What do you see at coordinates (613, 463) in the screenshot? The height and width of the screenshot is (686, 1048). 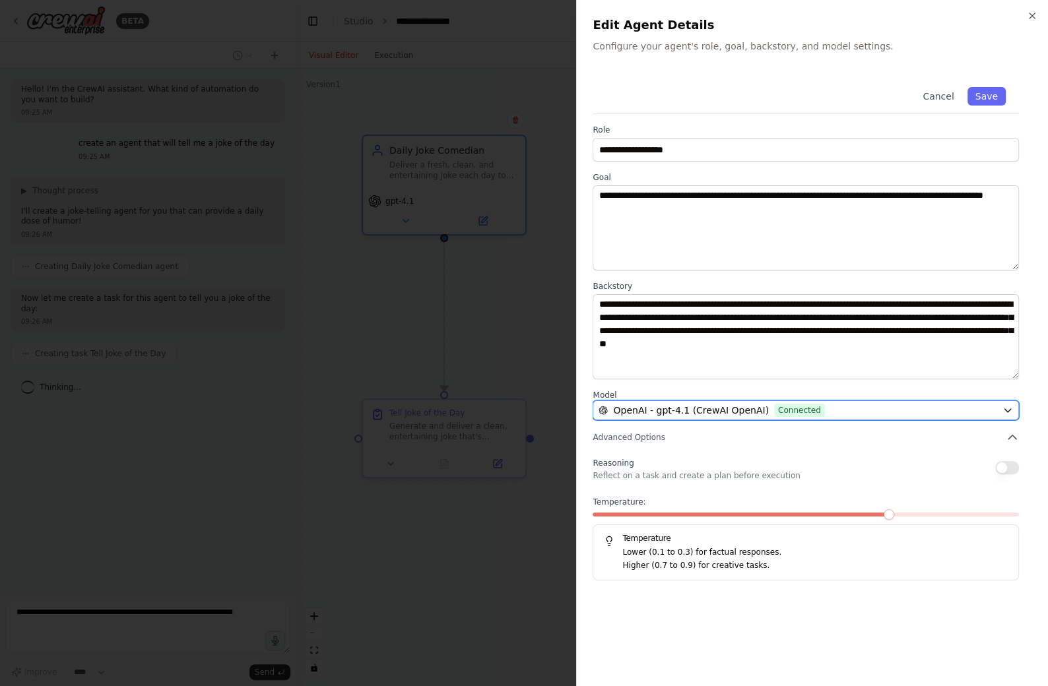 I see `span: Reasoning` at bounding box center [613, 463].